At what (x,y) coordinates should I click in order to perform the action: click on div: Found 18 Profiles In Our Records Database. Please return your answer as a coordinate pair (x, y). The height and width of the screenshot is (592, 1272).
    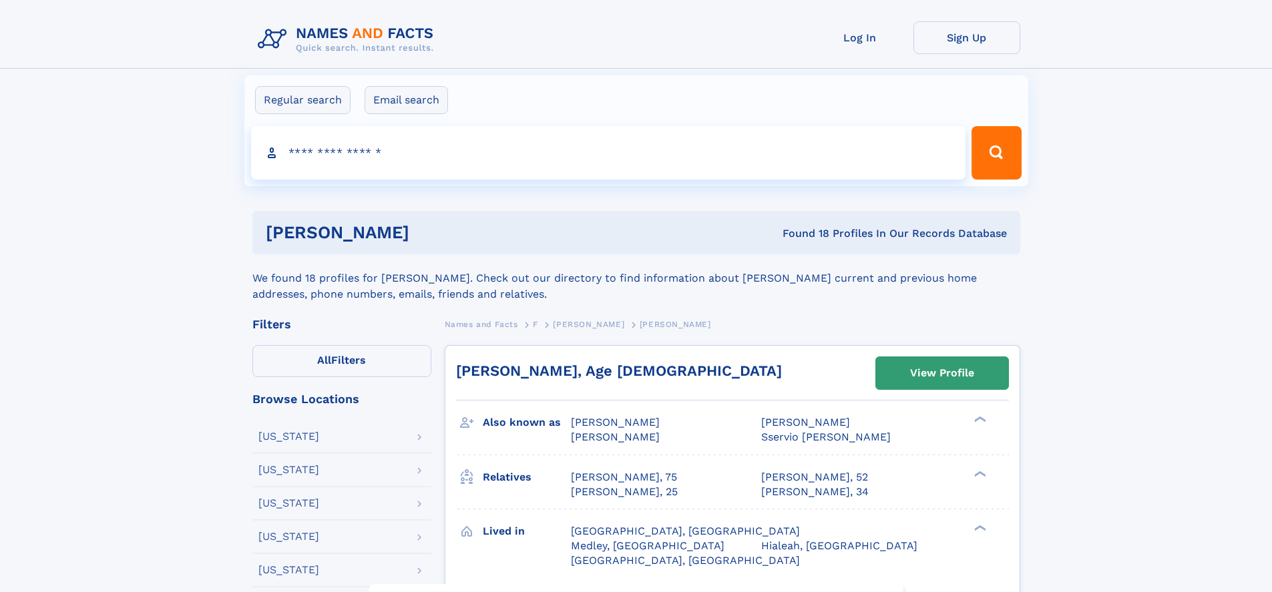
    Looking at the image, I should click on (801, 234).